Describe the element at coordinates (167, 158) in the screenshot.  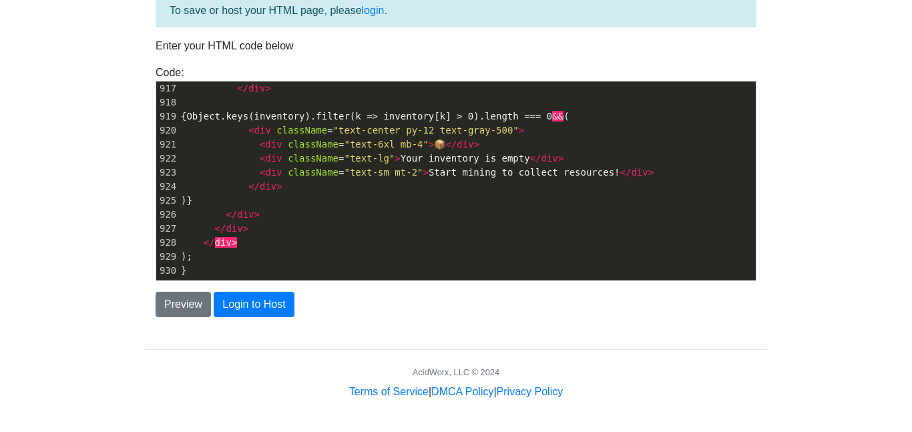
I see `div: 922` at that location.